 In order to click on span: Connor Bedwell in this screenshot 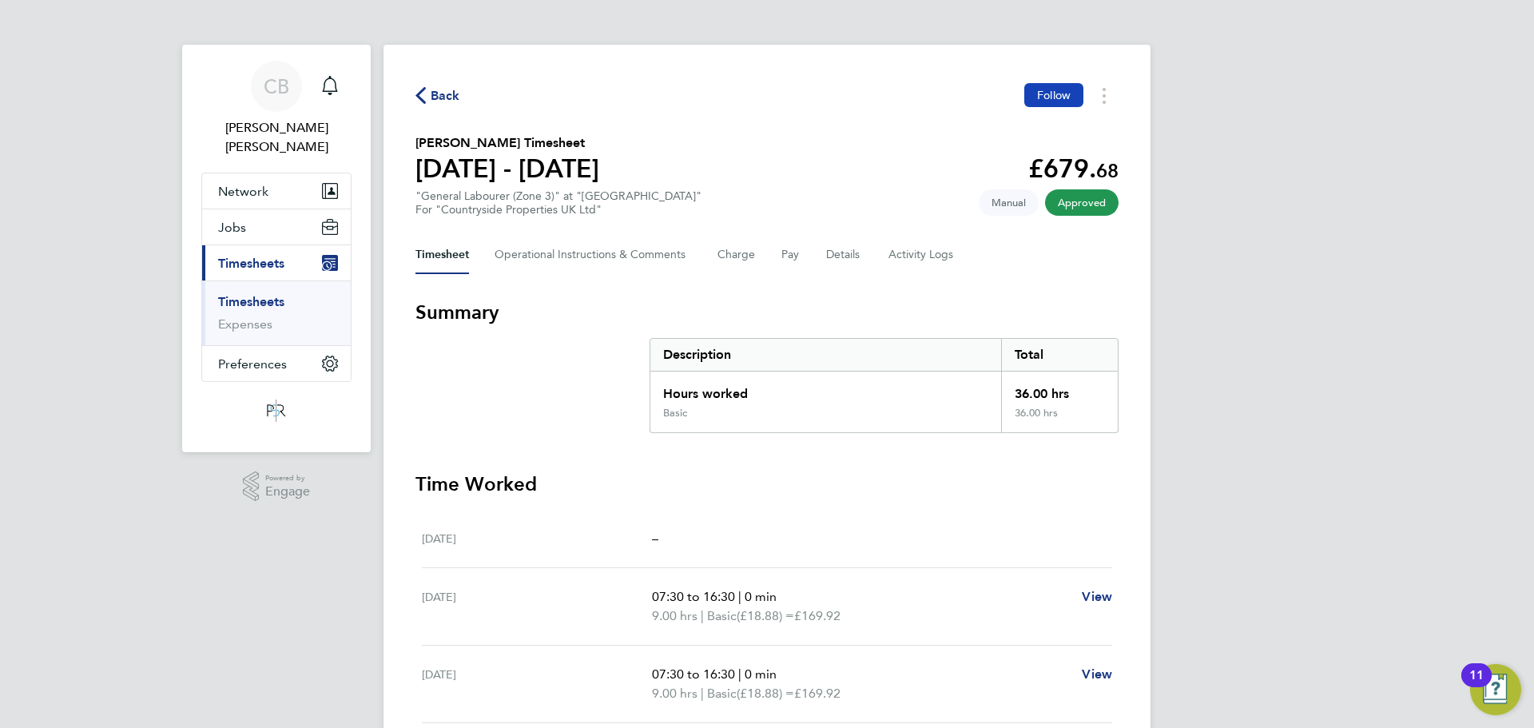, I will do `click(276, 137)`.